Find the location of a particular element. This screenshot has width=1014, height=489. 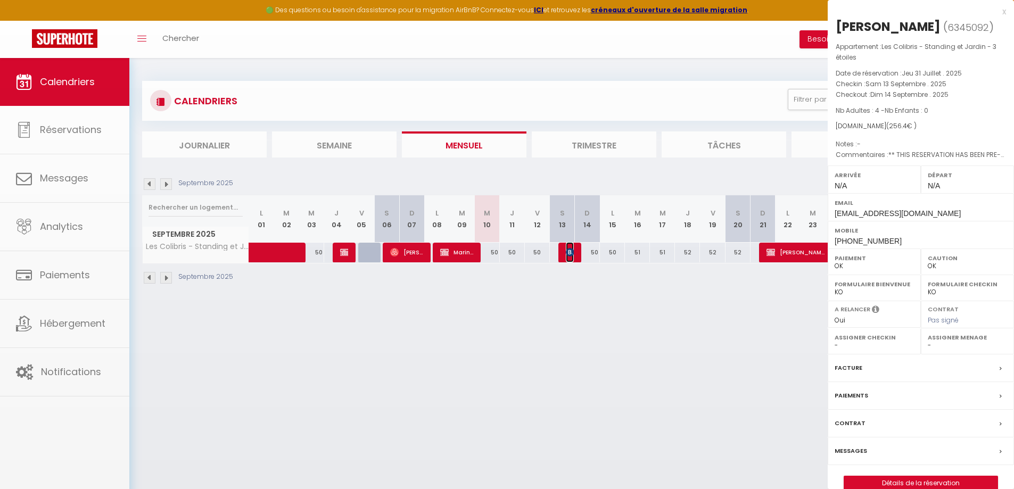

span: Les Colibris - Standing et Jardin - 3 étoiles is located at coordinates (916, 52).